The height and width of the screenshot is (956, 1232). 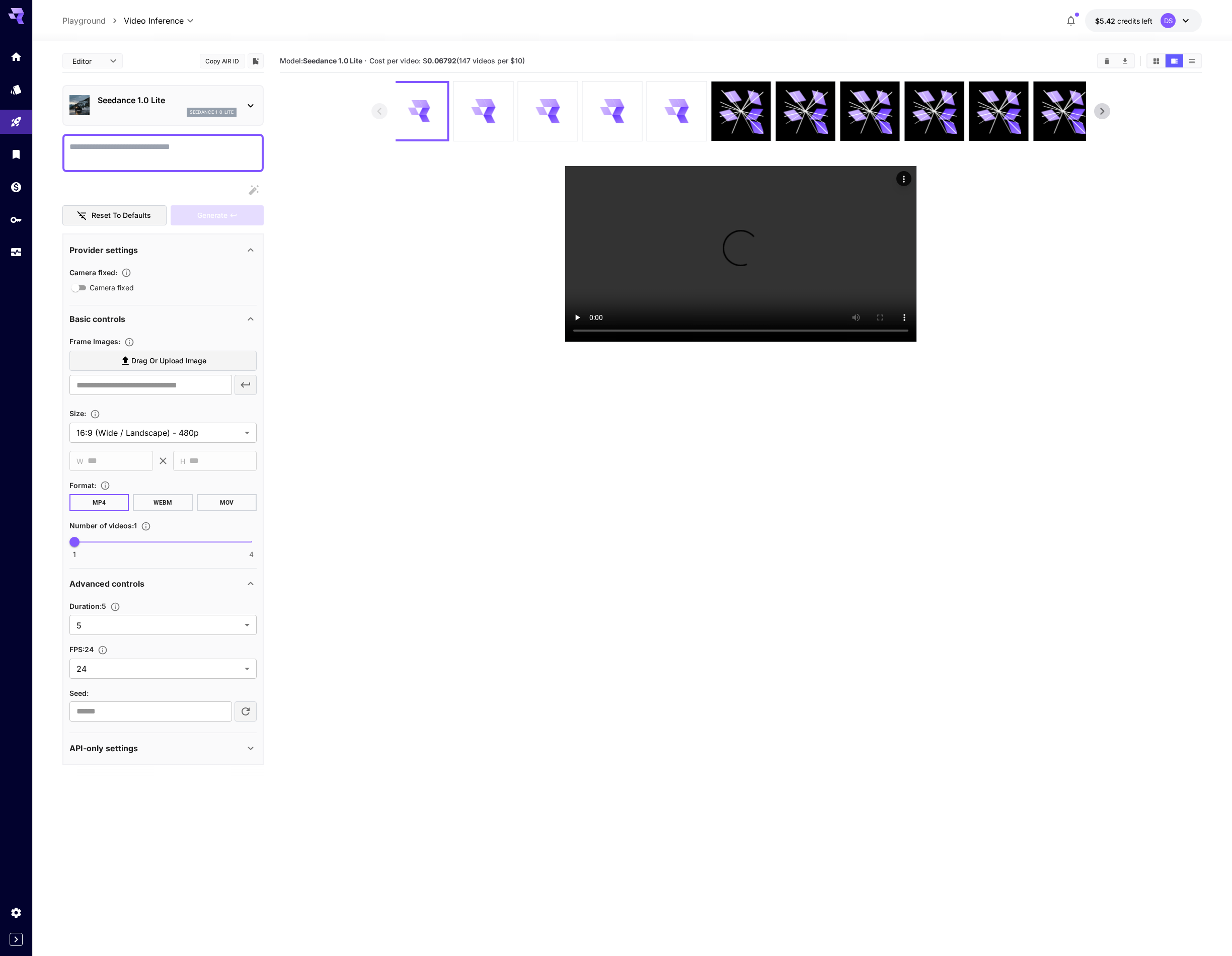 What do you see at coordinates (105, 486) in the screenshot?
I see `button: Choose the file format for the output video.` at bounding box center [105, 486].